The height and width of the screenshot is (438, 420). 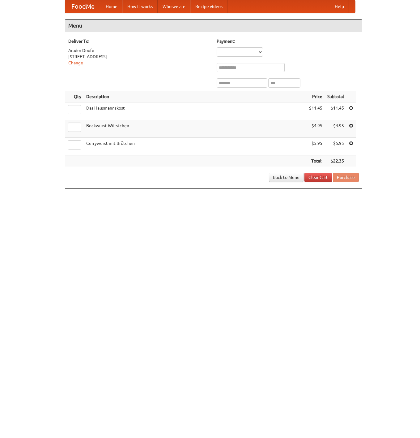 What do you see at coordinates (209, 6) in the screenshot?
I see `a: Recipe videos` at bounding box center [209, 6].